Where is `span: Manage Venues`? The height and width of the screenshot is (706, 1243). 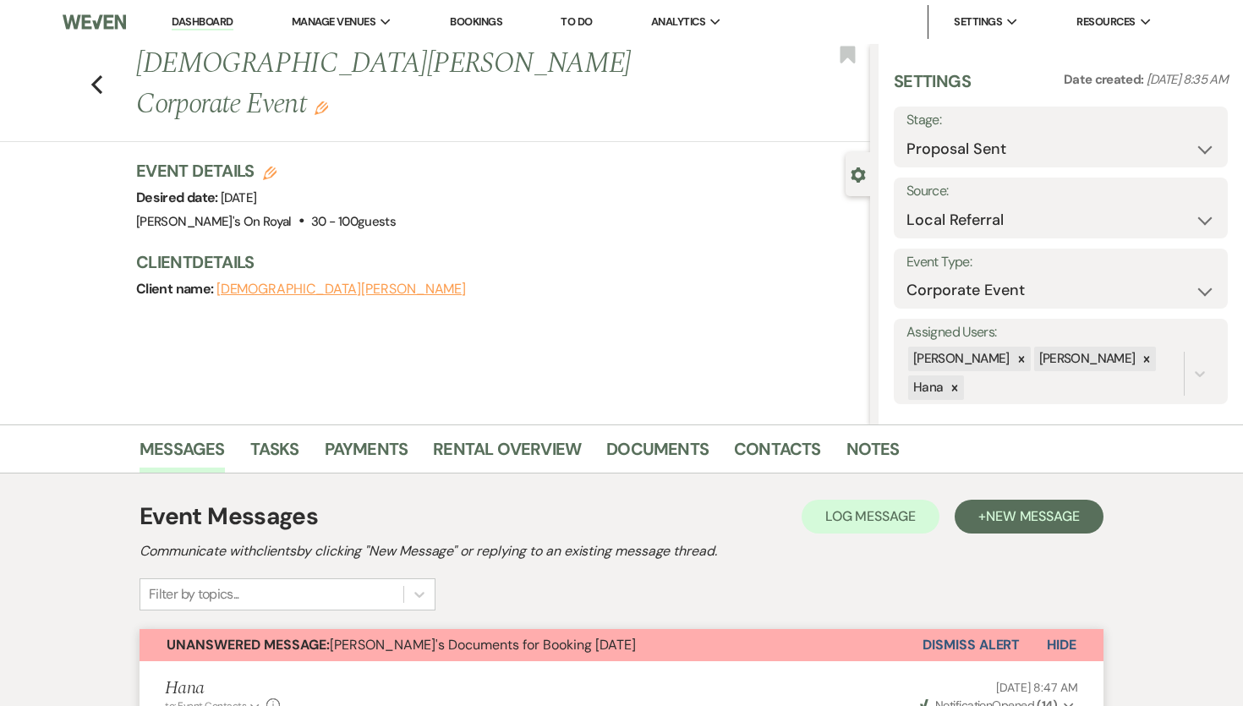 span: Manage Venues is located at coordinates (333, 22).